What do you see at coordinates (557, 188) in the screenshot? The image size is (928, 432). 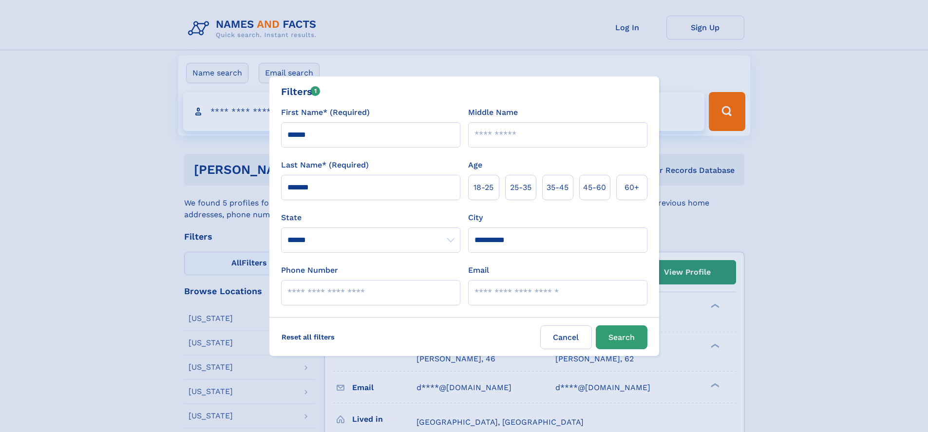 I see `span: 35‑45` at bounding box center [557, 188].